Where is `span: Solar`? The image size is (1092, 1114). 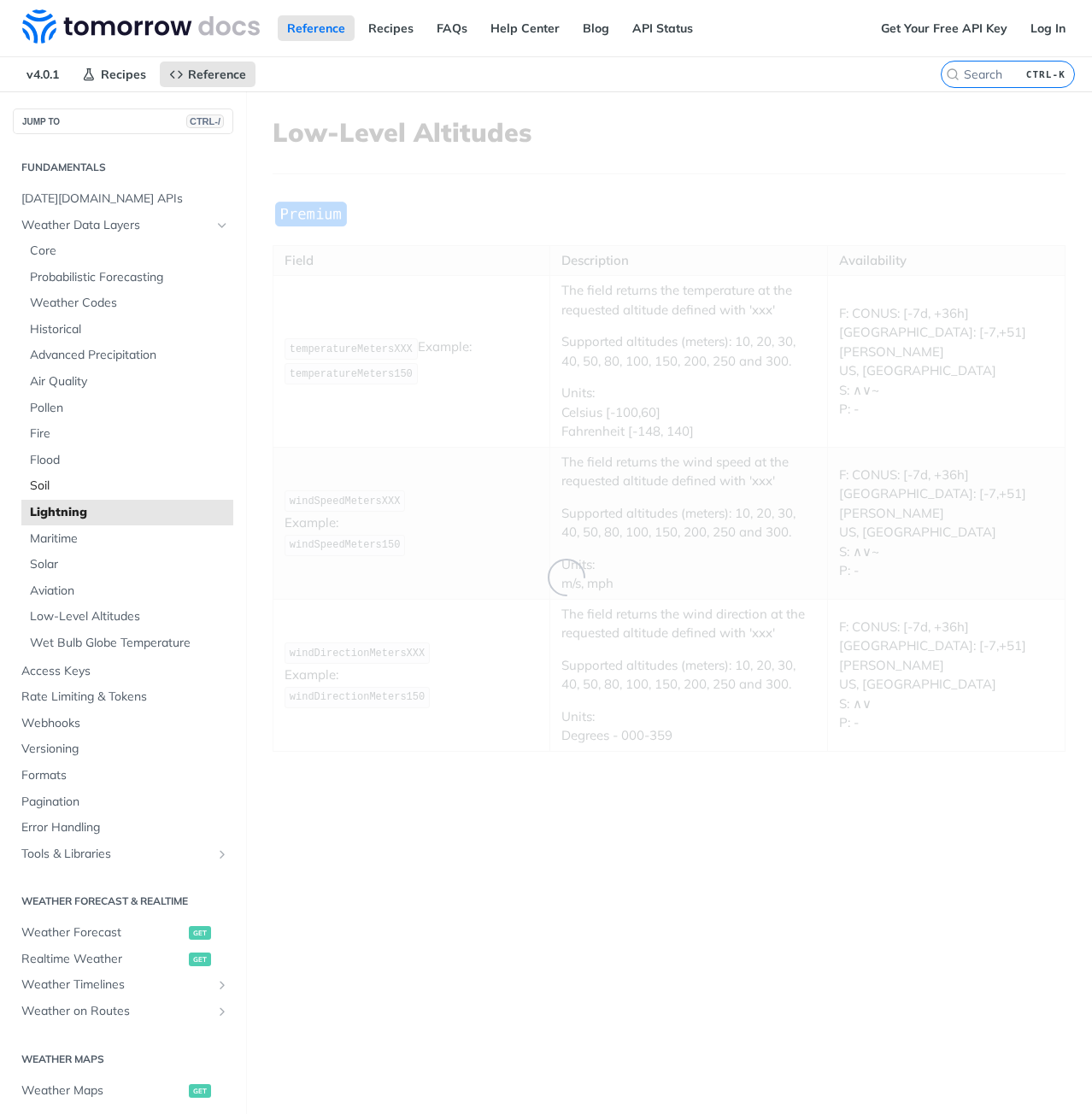 span: Solar is located at coordinates (129, 565).